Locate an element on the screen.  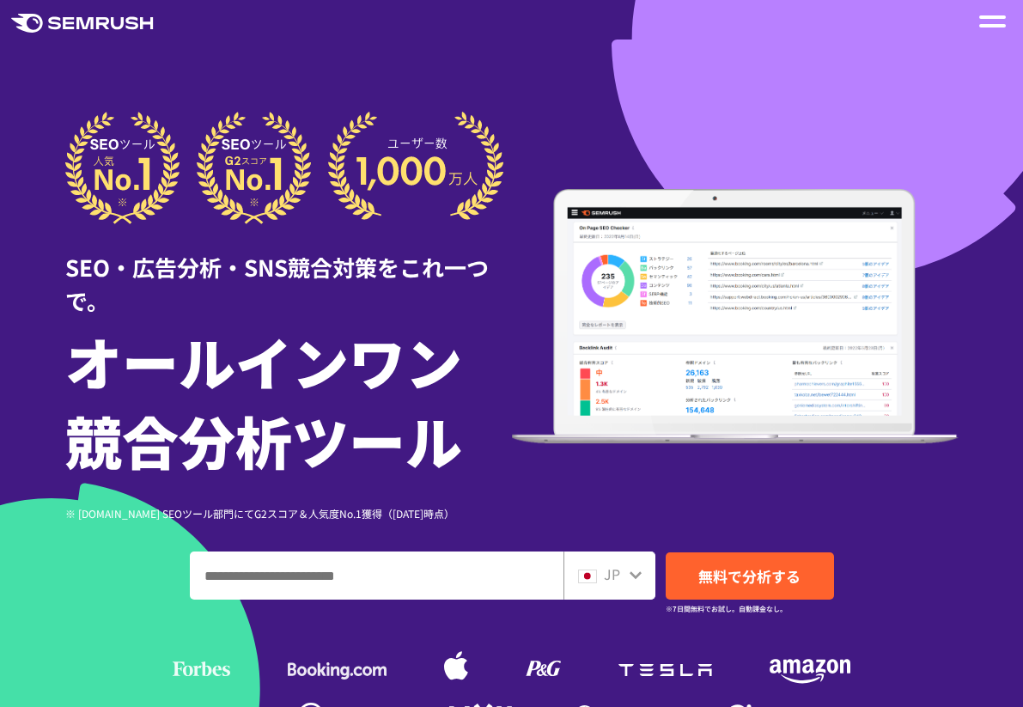
div: SEO・広告分析・SNS競合対策をこれ一つで。 is located at coordinates (289, 271).